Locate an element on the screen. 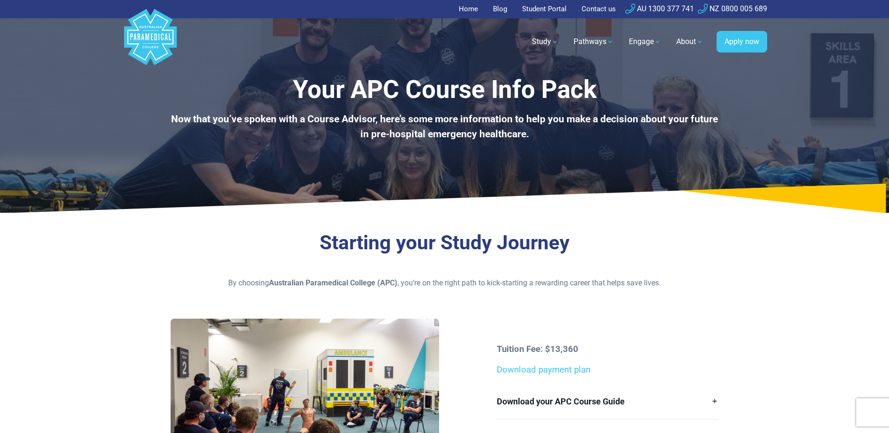  strong: Tuition Fee: $13,360 is located at coordinates (537, 349).